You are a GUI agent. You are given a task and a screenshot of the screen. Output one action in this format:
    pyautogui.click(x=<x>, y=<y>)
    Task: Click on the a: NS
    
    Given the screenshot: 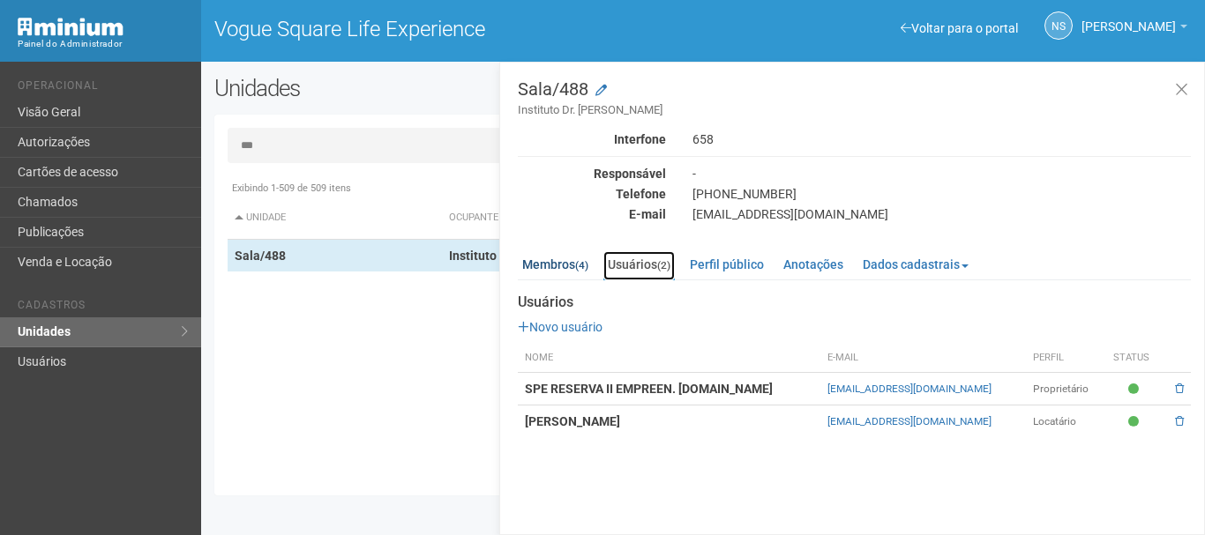 What is the action you would take?
    pyautogui.click(x=1058, y=26)
    